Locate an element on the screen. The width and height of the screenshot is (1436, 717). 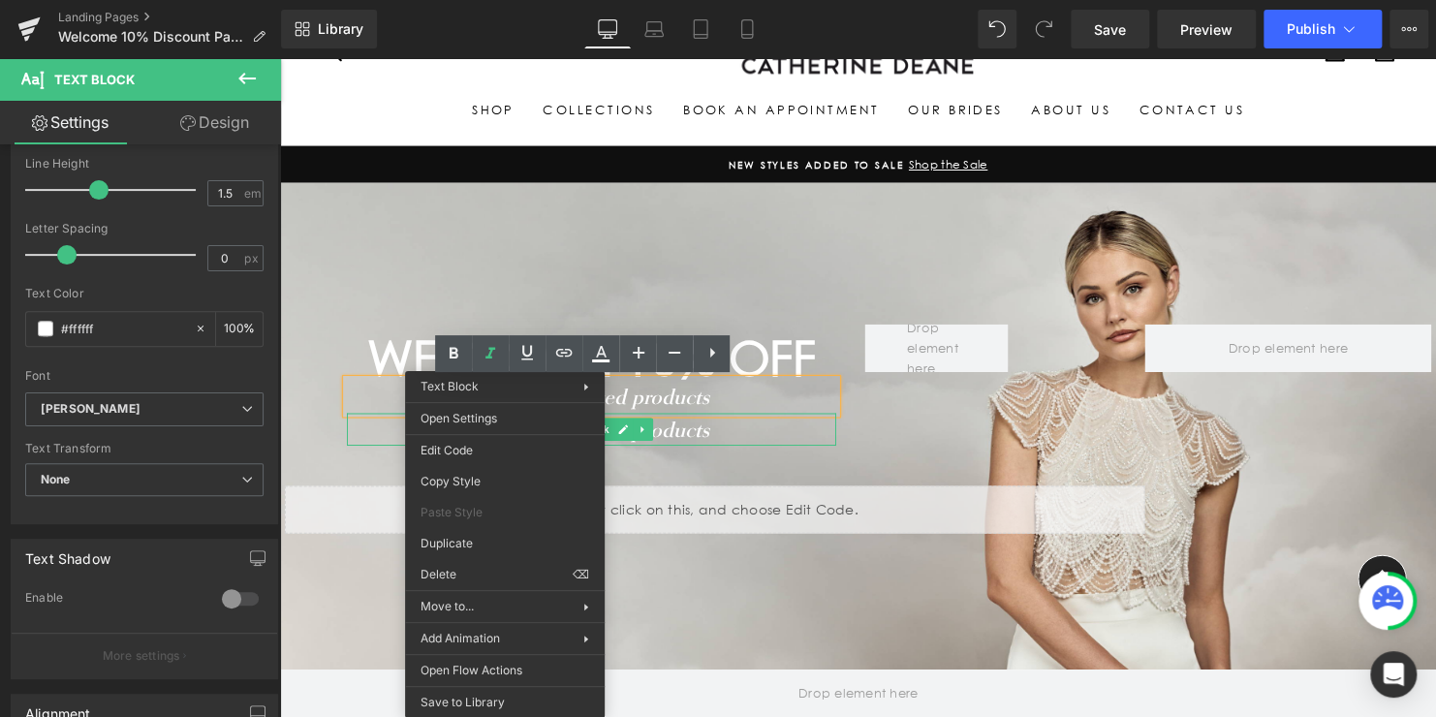
button: More is located at coordinates (1408, 29).